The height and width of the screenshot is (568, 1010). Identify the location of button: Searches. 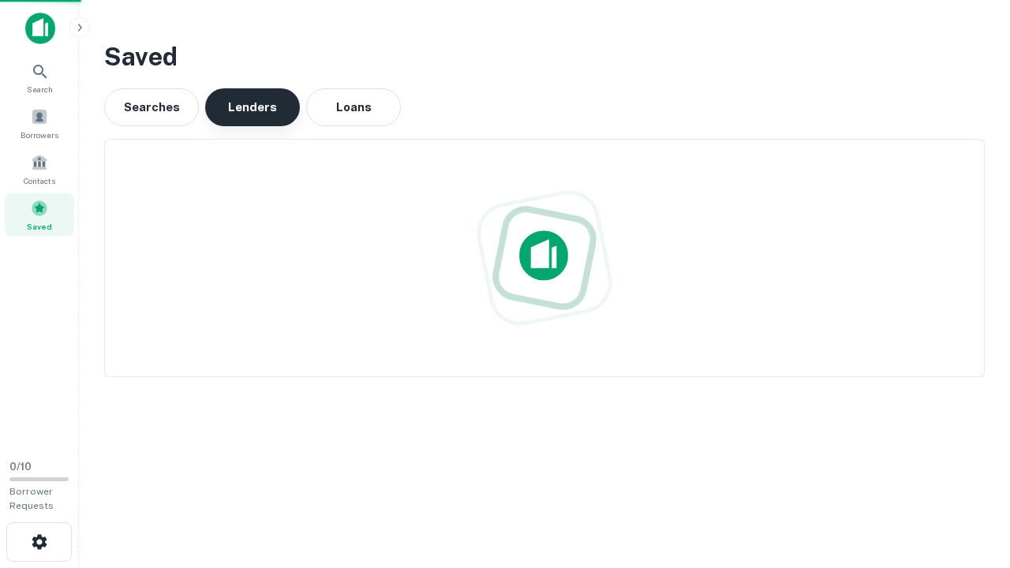
(151, 107).